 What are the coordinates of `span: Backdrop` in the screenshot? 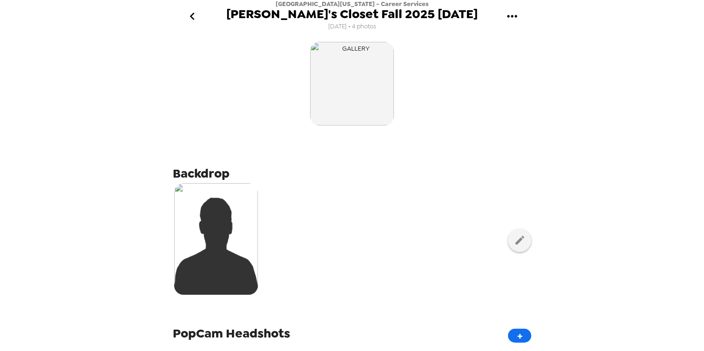 It's located at (201, 174).